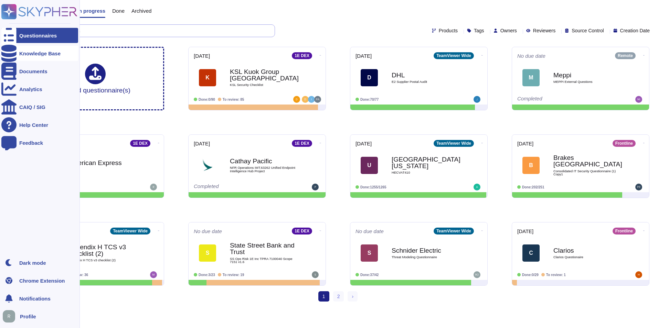  What do you see at coordinates (587, 31) in the screenshot?
I see `span: Source Control` at bounding box center [587, 31].